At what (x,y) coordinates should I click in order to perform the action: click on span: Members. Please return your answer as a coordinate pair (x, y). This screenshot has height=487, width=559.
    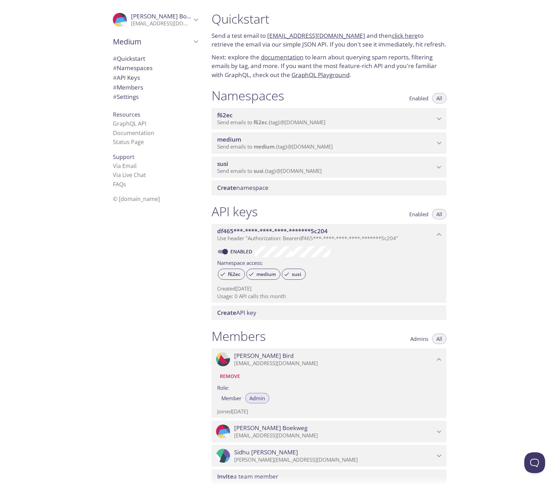
    Looking at the image, I should click on (128, 87).